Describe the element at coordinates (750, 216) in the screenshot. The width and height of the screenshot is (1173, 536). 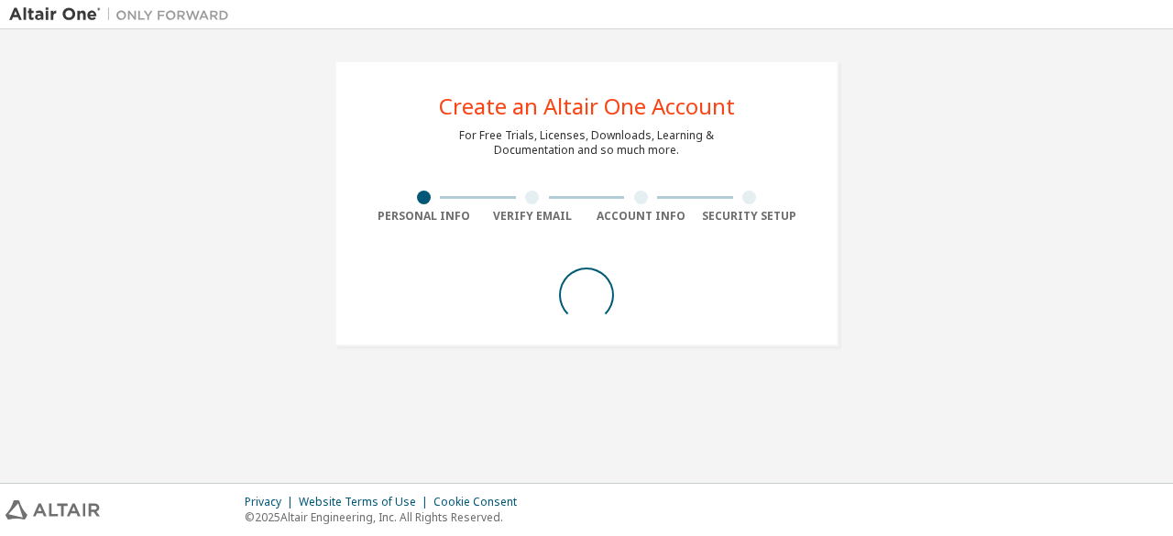
I see `div: Security Setup` at that location.